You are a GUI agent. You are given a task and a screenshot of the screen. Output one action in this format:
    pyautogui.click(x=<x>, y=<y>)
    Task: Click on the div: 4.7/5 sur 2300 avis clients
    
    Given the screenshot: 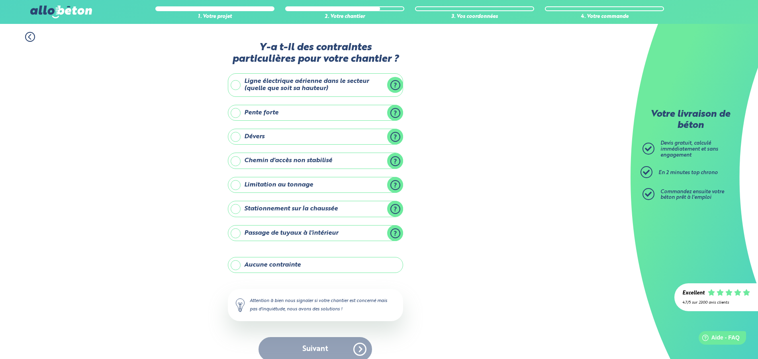 What is the action you would take?
    pyautogui.click(x=716, y=302)
    